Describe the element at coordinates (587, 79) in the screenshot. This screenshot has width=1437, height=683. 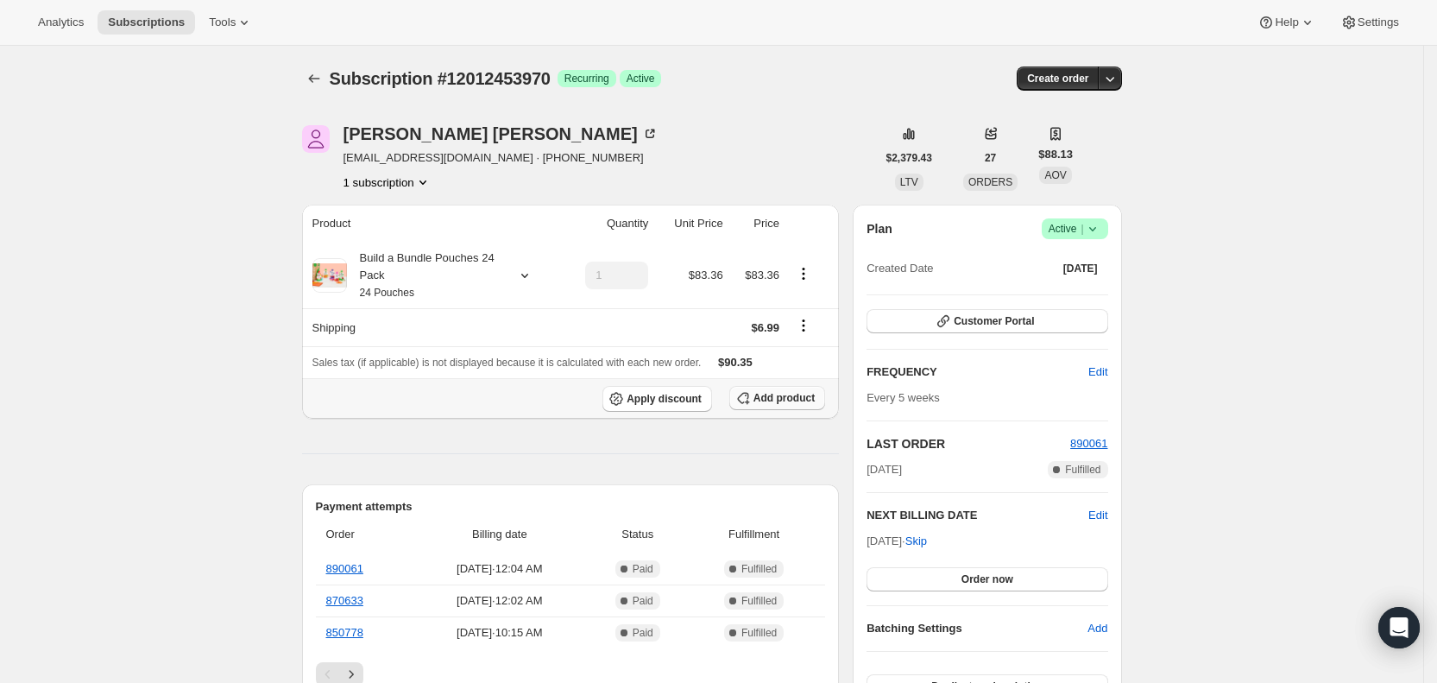
I see `span: Recurring` at that location.